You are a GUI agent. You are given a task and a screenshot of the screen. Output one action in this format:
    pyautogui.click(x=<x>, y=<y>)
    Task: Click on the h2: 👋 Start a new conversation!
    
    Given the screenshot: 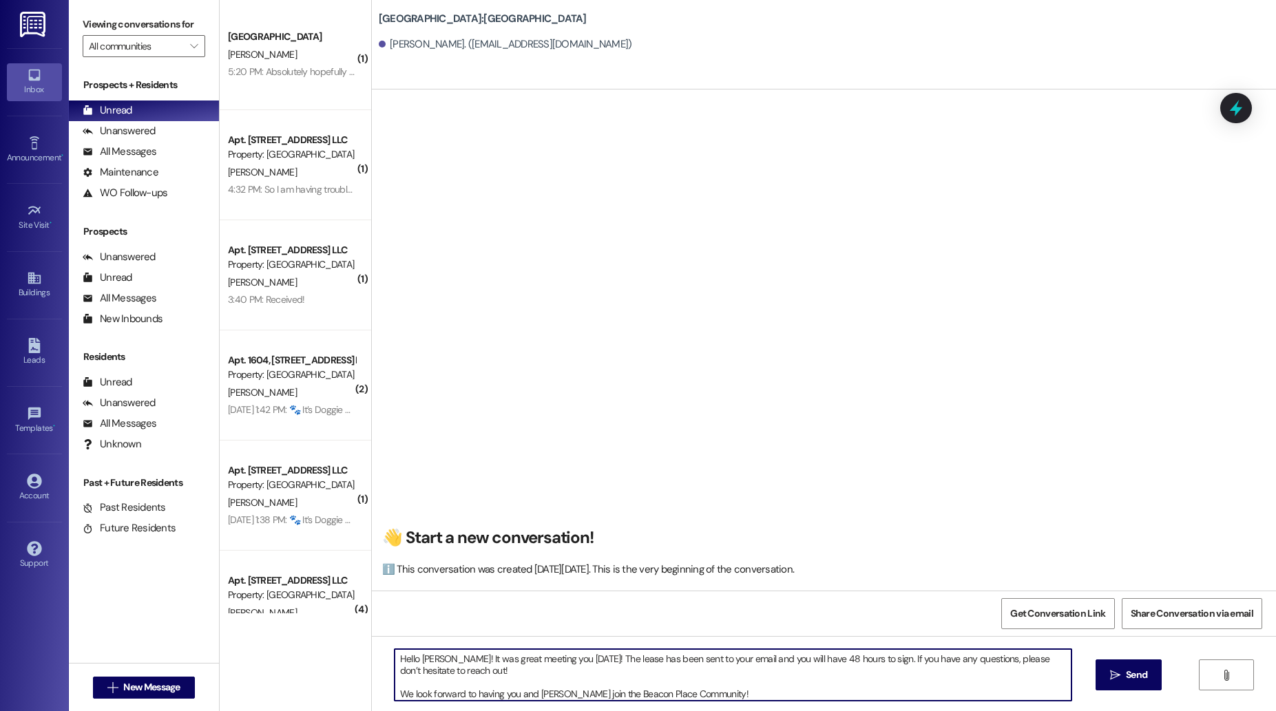 What is the action you would take?
    pyautogui.click(x=820, y=538)
    